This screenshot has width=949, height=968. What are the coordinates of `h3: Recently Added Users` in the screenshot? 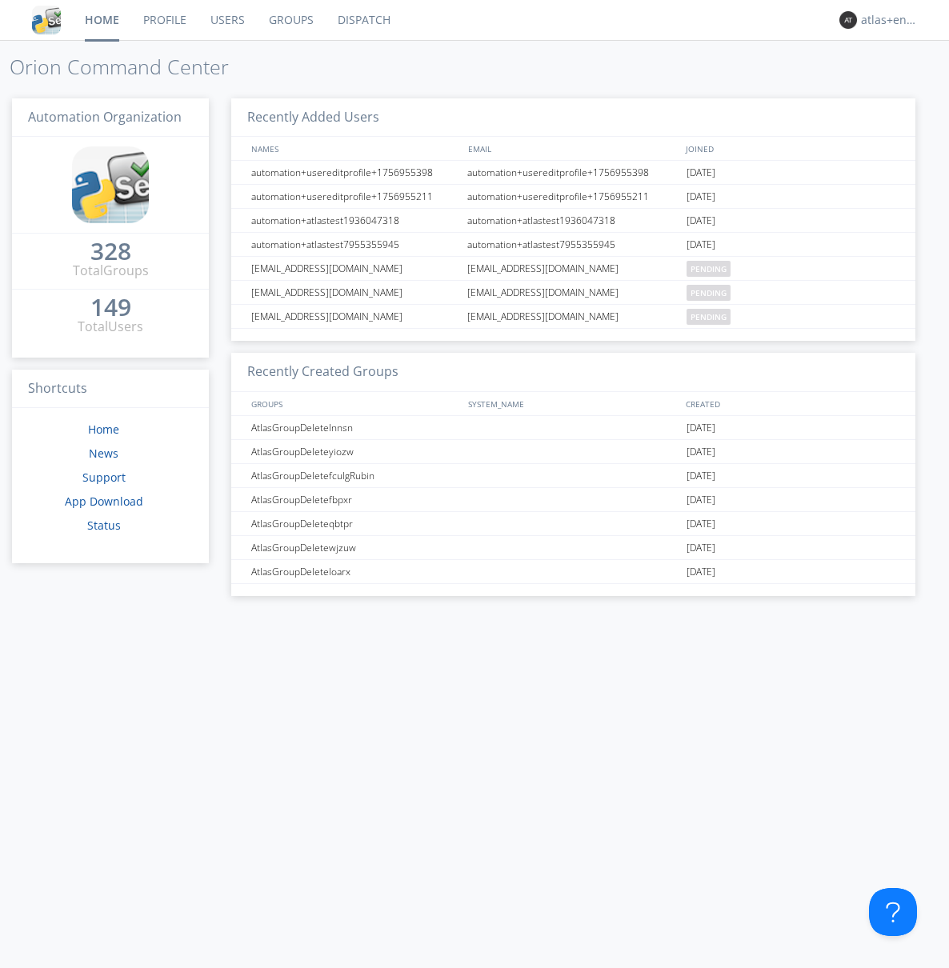 It's located at (573, 118).